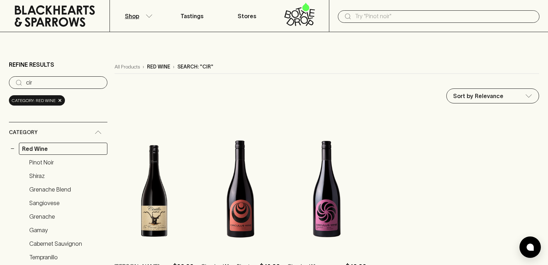 The width and height of the screenshot is (548, 265). Describe the element at coordinates (67, 257) in the screenshot. I see `a: Tempranillo` at that location.